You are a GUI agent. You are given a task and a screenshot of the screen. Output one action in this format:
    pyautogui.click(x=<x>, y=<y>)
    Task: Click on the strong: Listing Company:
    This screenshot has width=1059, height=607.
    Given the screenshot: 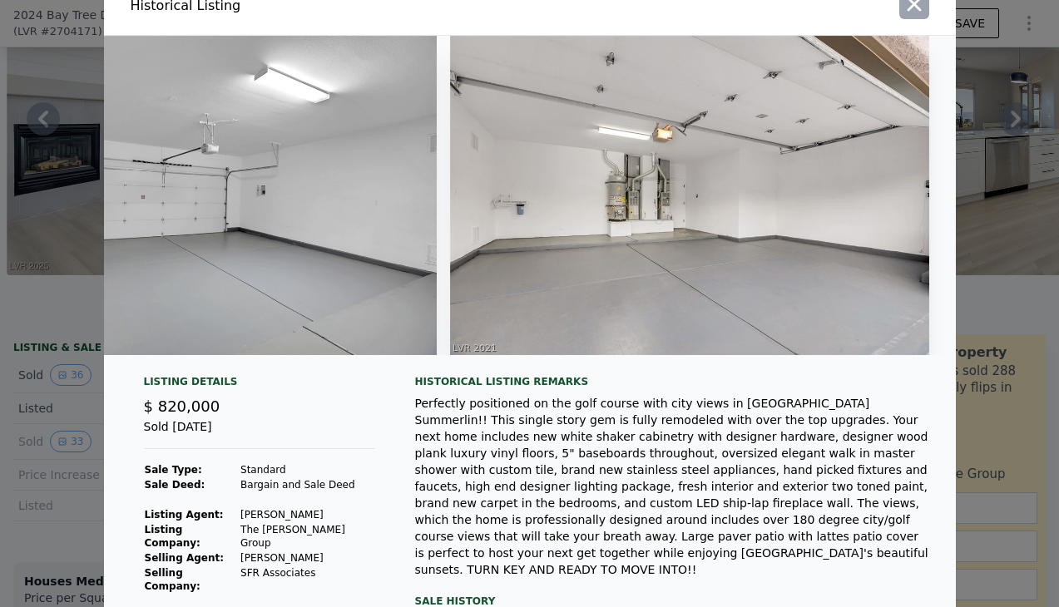 What is the action you would take?
    pyautogui.click(x=172, y=537)
    